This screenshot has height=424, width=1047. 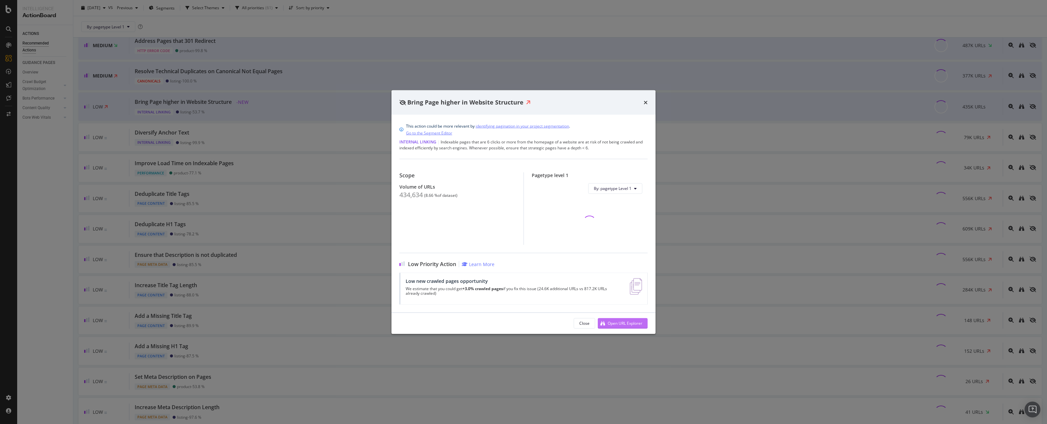 I want to click on span: By: pagetype Level 1, so click(x=612, y=188).